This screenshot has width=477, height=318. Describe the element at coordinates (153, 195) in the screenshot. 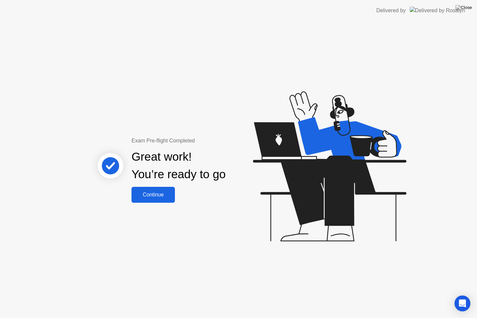

I see `div: Continue` at that location.